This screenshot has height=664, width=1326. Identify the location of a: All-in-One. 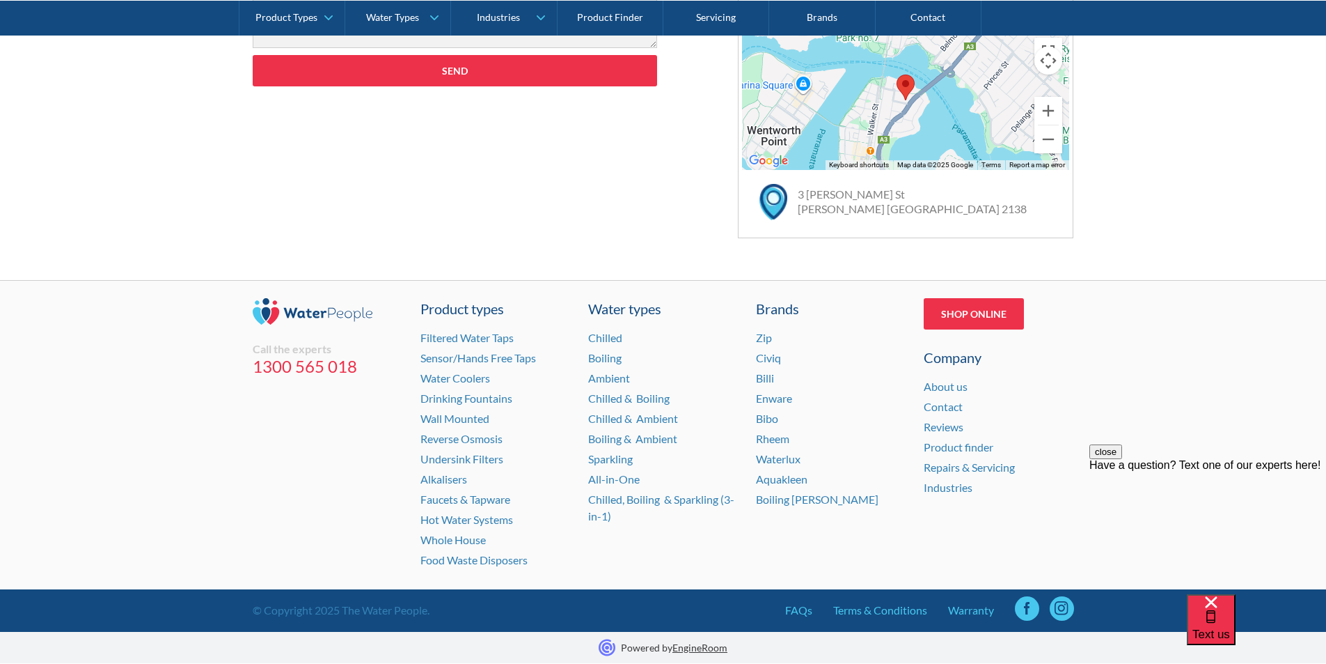
(614, 478).